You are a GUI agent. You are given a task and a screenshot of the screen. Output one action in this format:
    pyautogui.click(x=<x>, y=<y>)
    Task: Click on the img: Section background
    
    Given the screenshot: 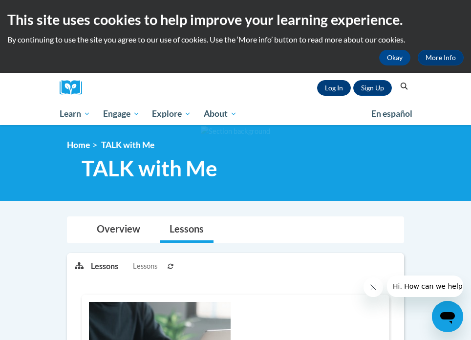 What is the action you would take?
    pyautogui.click(x=236, y=132)
    